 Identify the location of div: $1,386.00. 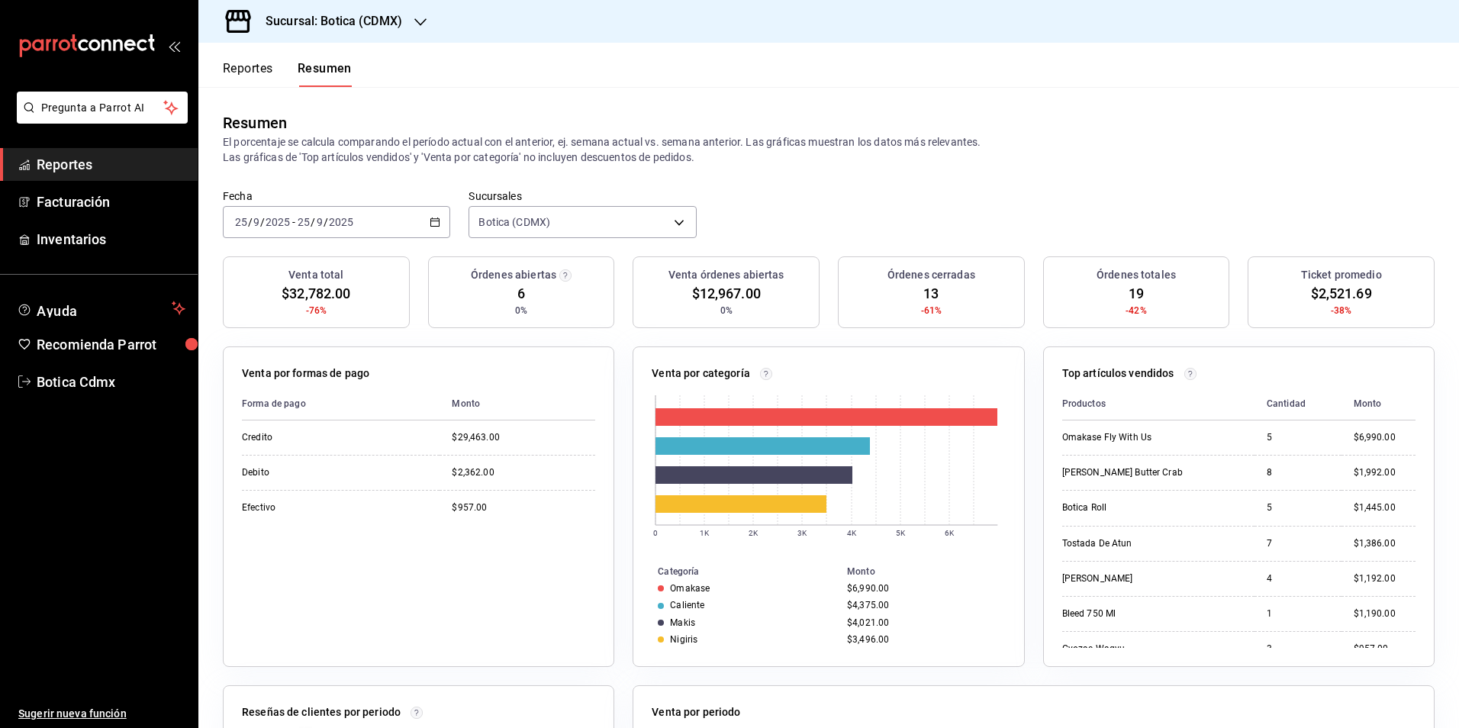
(1384, 543).